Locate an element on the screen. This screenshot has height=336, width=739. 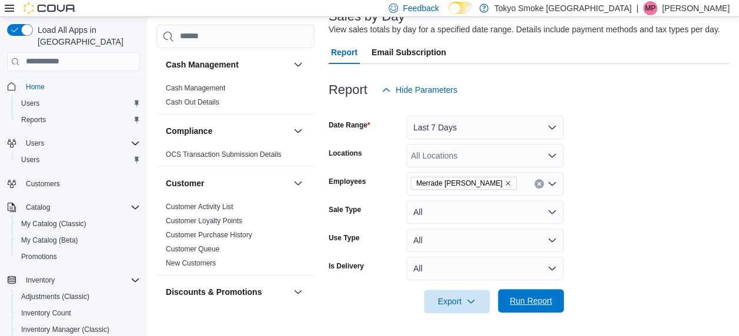
button: Remove Merrade Simeoni from selection in this group is located at coordinates (508, 184).